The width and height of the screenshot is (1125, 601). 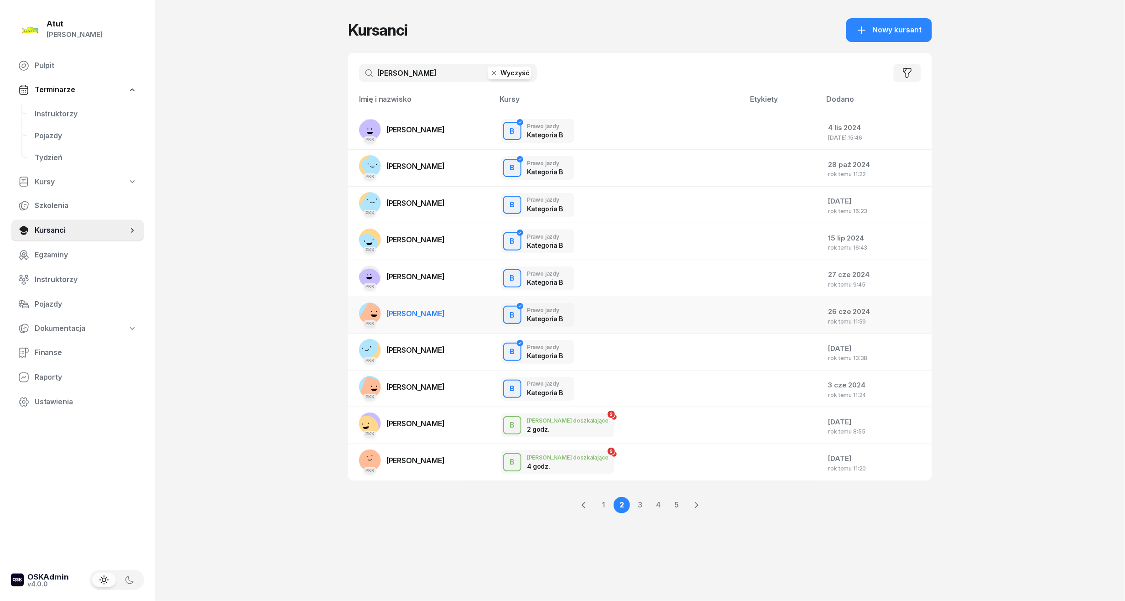 What do you see at coordinates (897, 30) in the screenshot?
I see `span: Nowy kursant` at bounding box center [897, 30].